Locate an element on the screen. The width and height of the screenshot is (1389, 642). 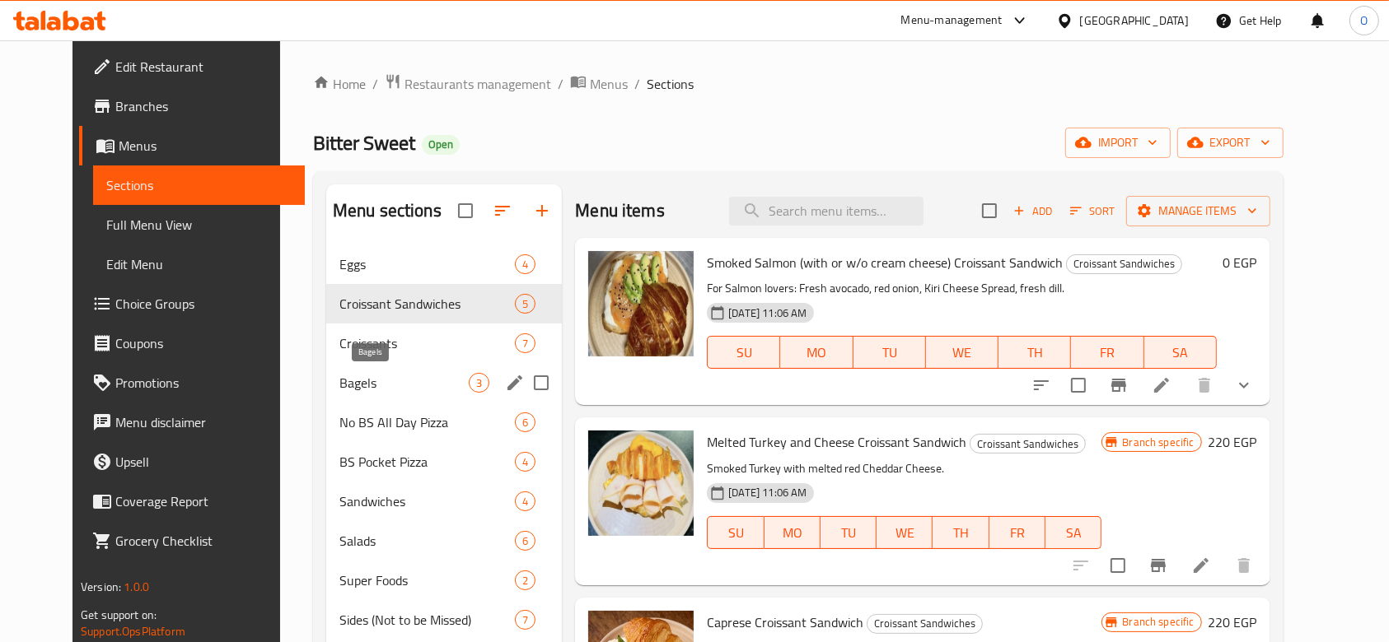
span: Bagels is located at coordinates (404, 383).